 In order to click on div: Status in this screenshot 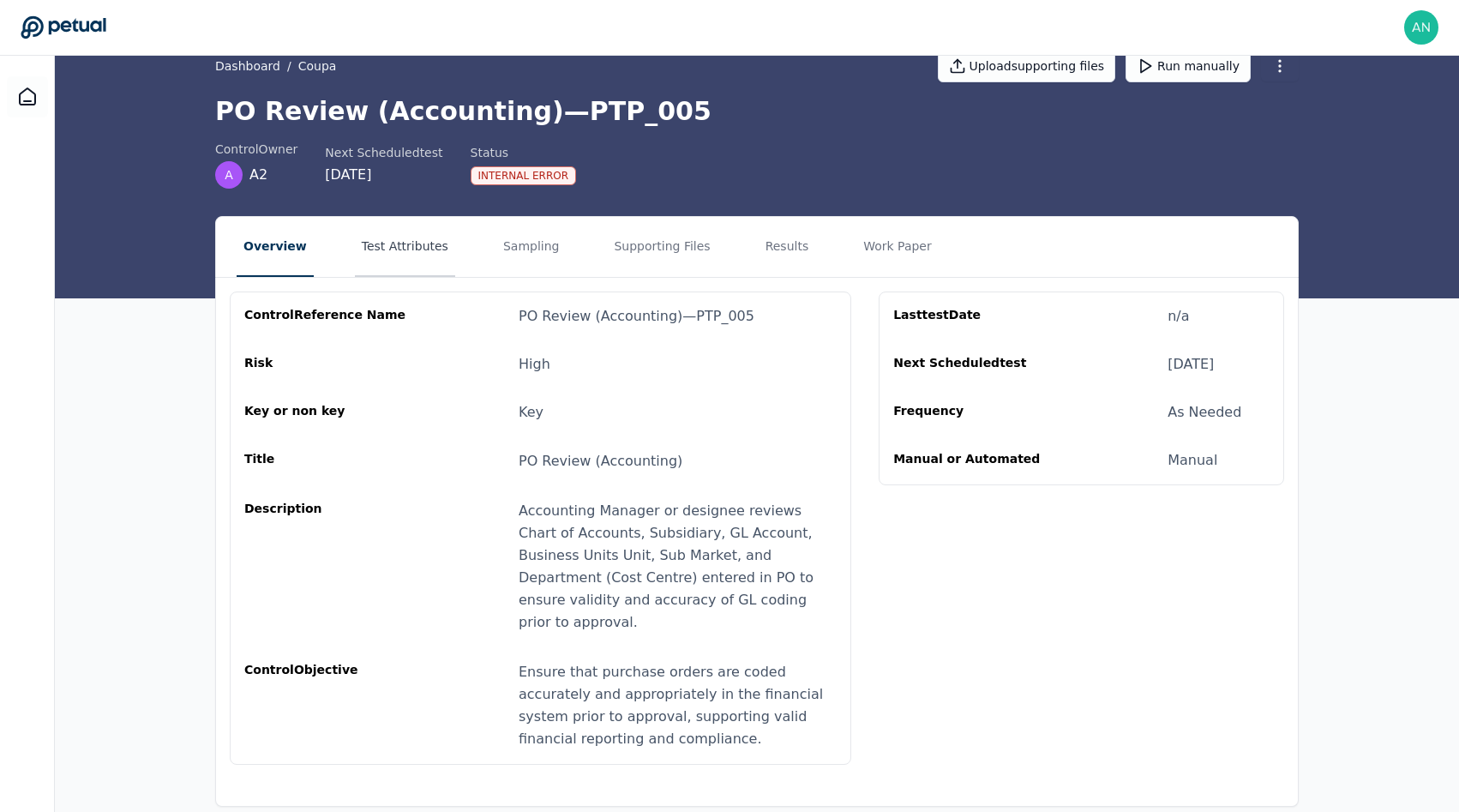, I will do `click(524, 152)`.